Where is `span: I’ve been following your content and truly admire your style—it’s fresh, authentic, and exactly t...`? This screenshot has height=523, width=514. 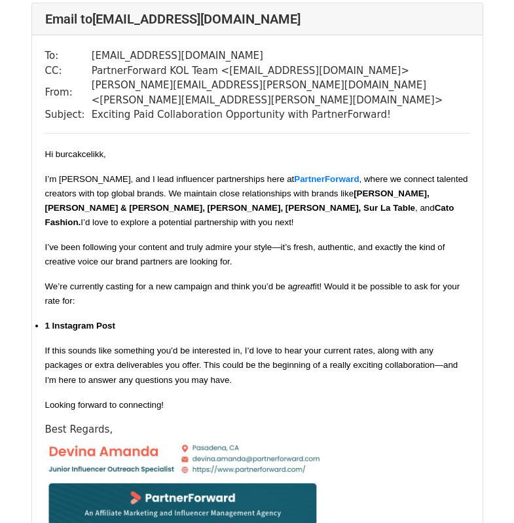
span: I’ve been following your content and truly admire your style—it’s fresh, authentic, and exactly t... is located at coordinates (245, 254).